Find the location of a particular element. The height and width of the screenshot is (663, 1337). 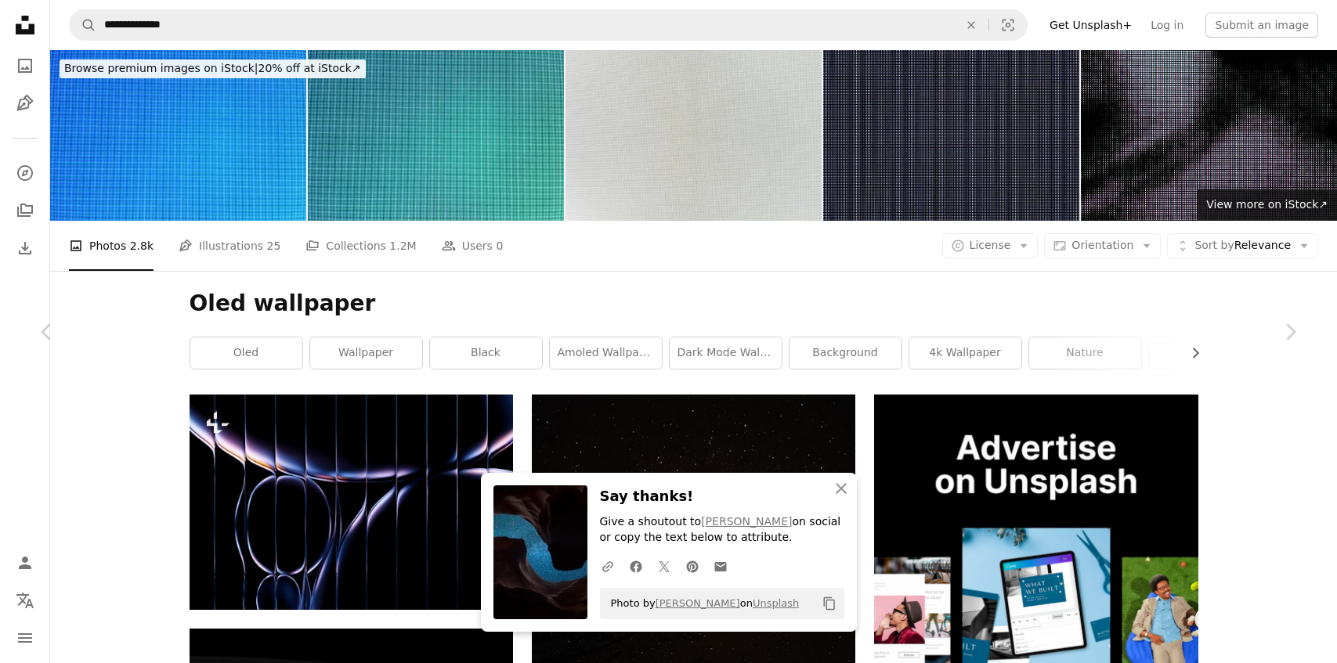

button: Language is located at coordinates (25, 601).